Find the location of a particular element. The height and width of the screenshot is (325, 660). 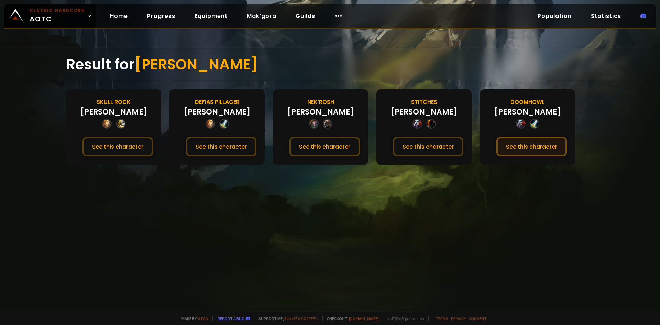

span: Made by is located at coordinates (193, 318).